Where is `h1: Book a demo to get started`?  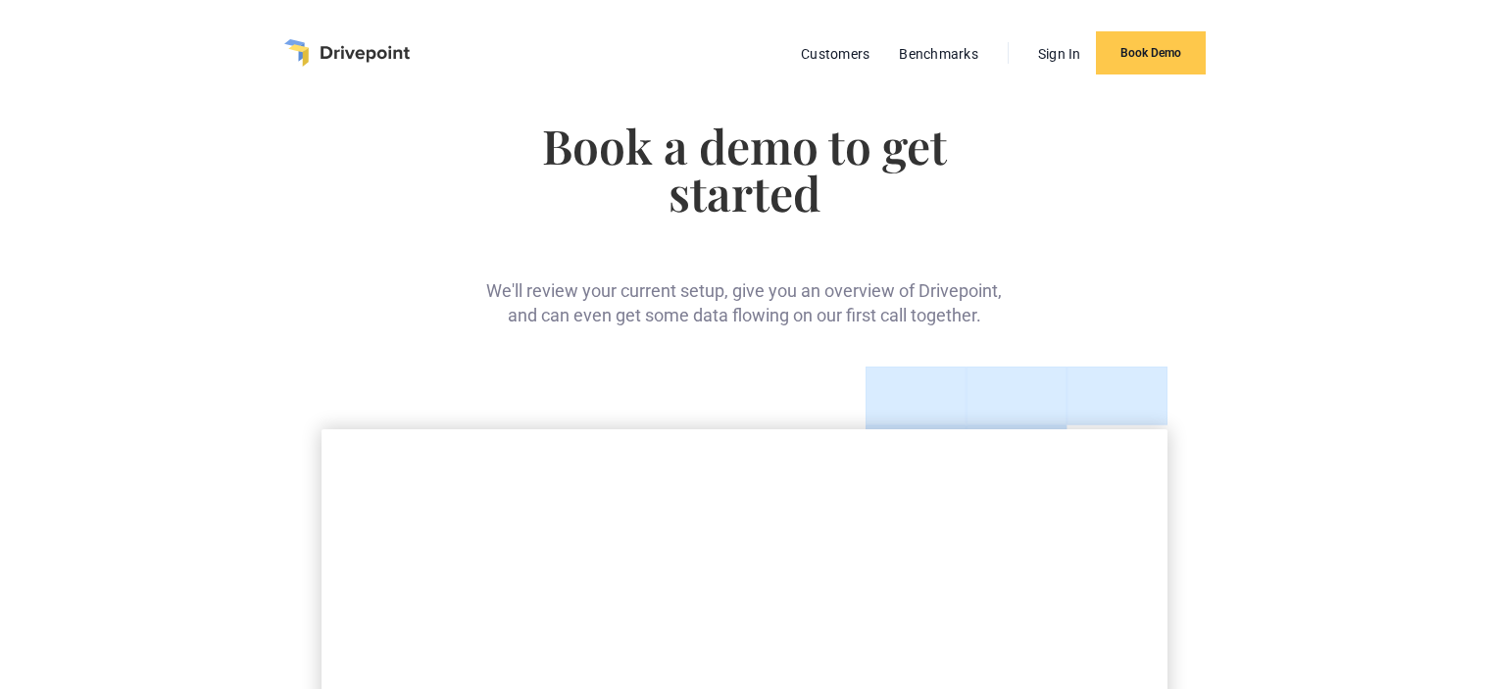 h1: Book a demo to get started is located at coordinates (744, 169).